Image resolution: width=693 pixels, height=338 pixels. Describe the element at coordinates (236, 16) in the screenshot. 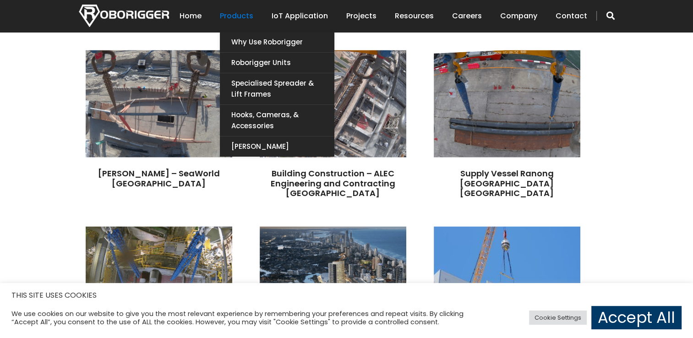

I see `a: Products` at that location.